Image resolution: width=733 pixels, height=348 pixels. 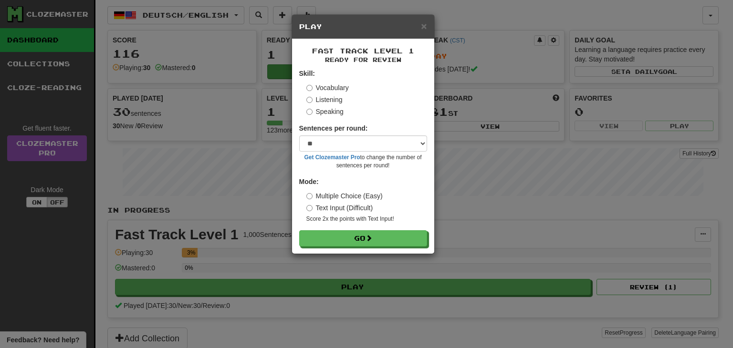 I want to click on a: Get Clozemaster Pro, so click(x=332, y=158).